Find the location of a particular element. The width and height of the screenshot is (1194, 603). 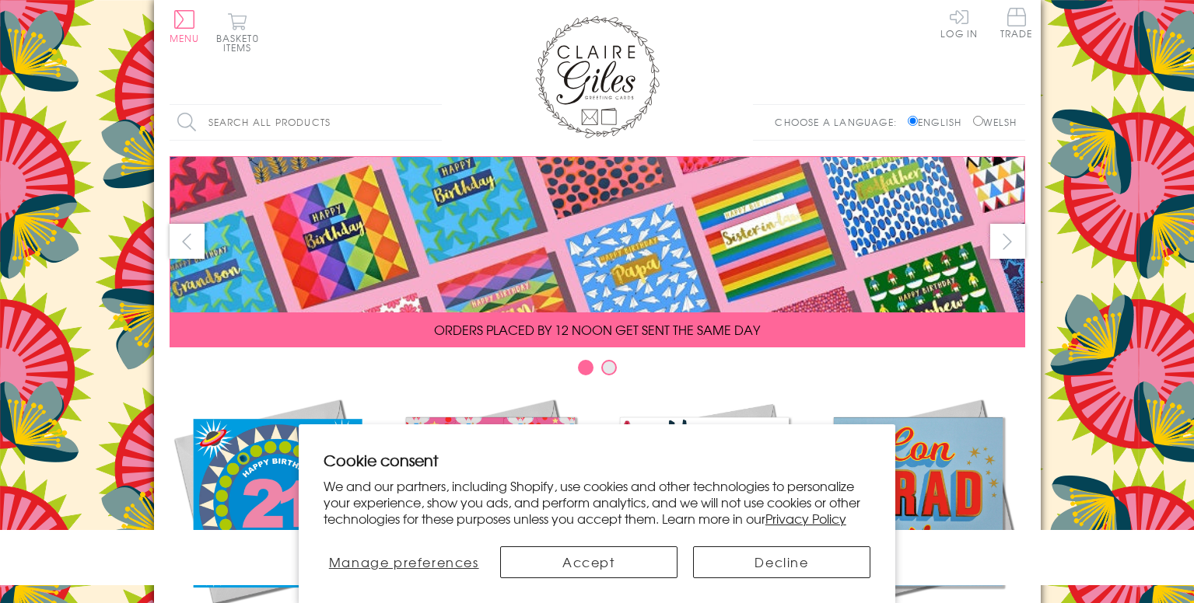

button: Decline is located at coordinates (782, 562).